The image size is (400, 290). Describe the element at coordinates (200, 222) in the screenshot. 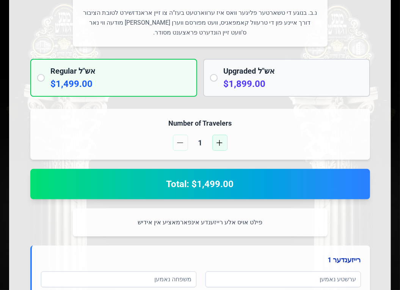

I see `p: פילט אויס אלע רייזענדע אינפארמאציע אין אידיש` at that location.